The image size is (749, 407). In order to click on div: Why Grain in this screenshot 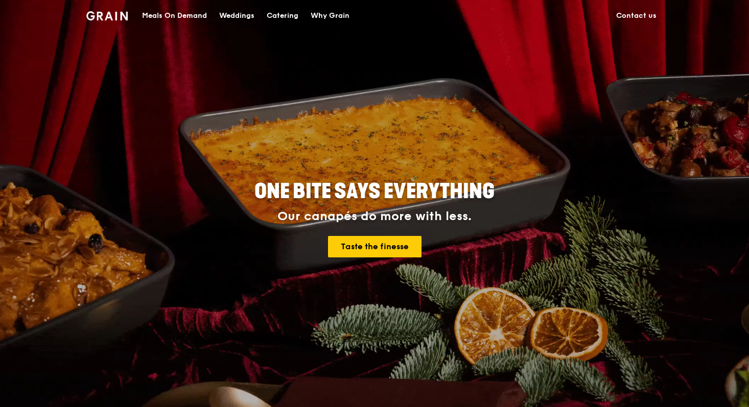, I will do `click(330, 16)`.